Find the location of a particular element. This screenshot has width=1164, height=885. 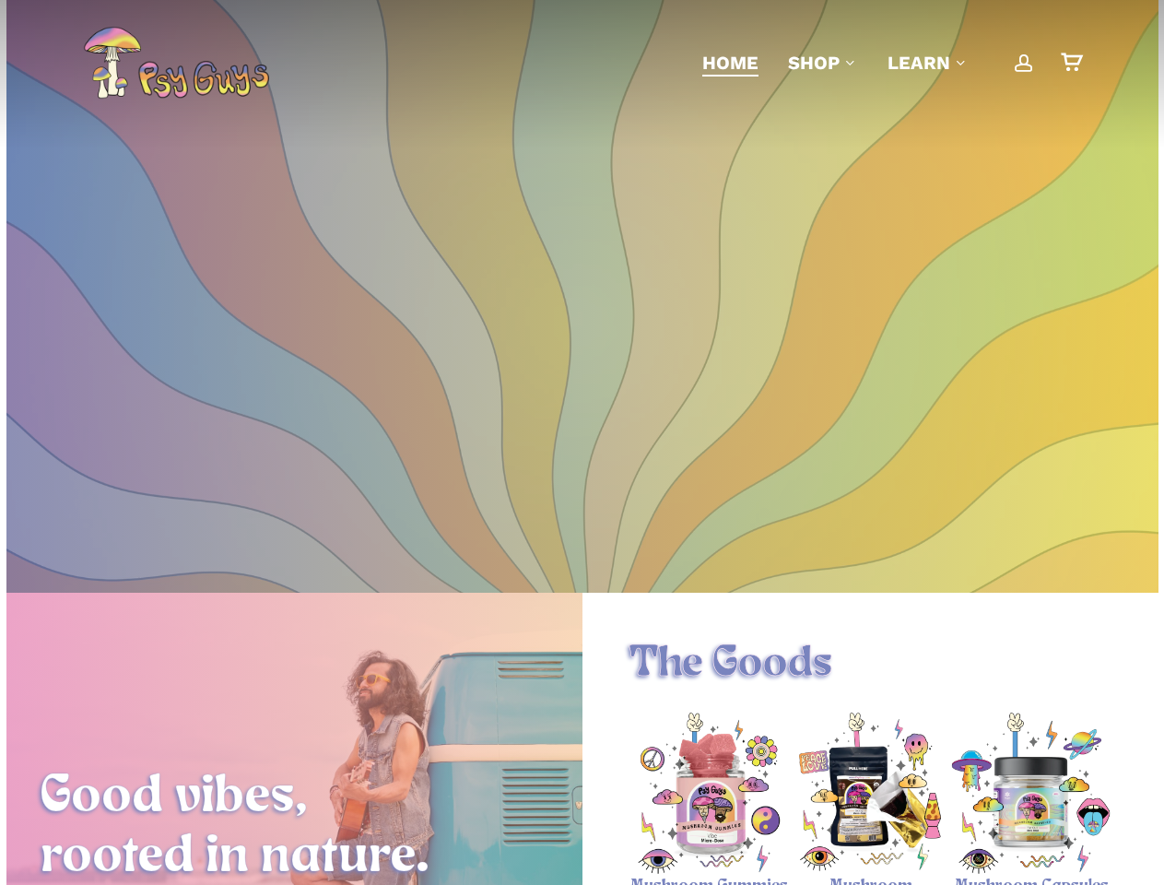

a: Psychedelic Mushroom Gummies is located at coordinates (709, 793).